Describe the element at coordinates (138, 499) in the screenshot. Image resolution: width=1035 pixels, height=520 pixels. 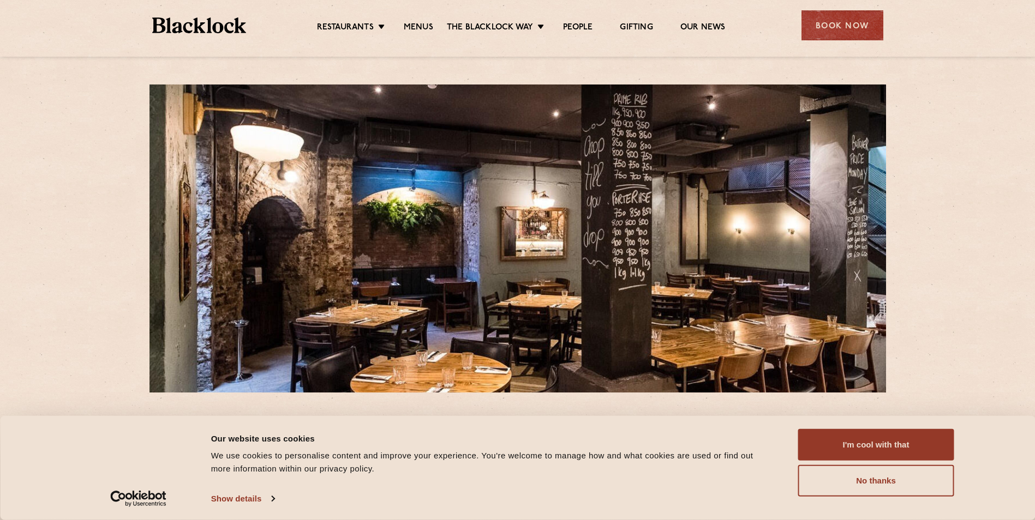
I see `a: Usercentrics Cookiebot - opens in a new window` at that location.